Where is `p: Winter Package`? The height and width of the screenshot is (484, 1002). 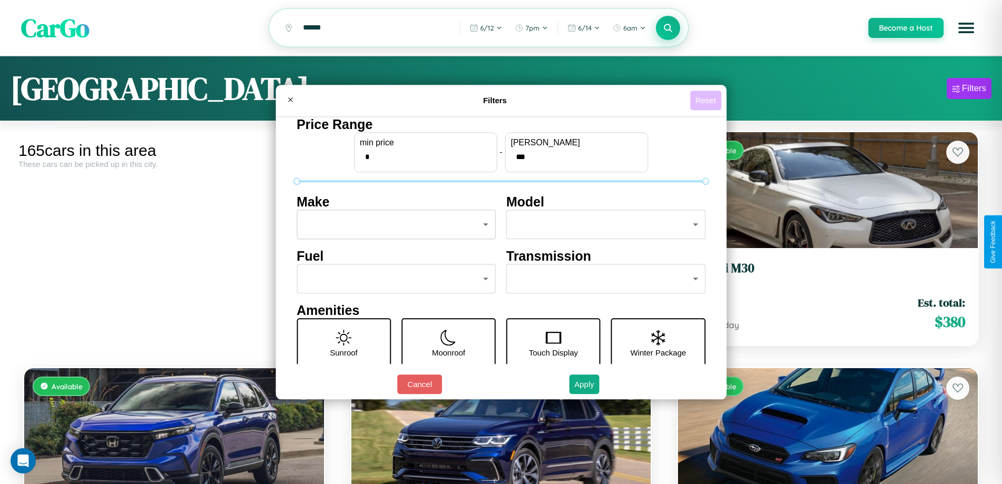
p: Winter Package is located at coordinates (659, 352).